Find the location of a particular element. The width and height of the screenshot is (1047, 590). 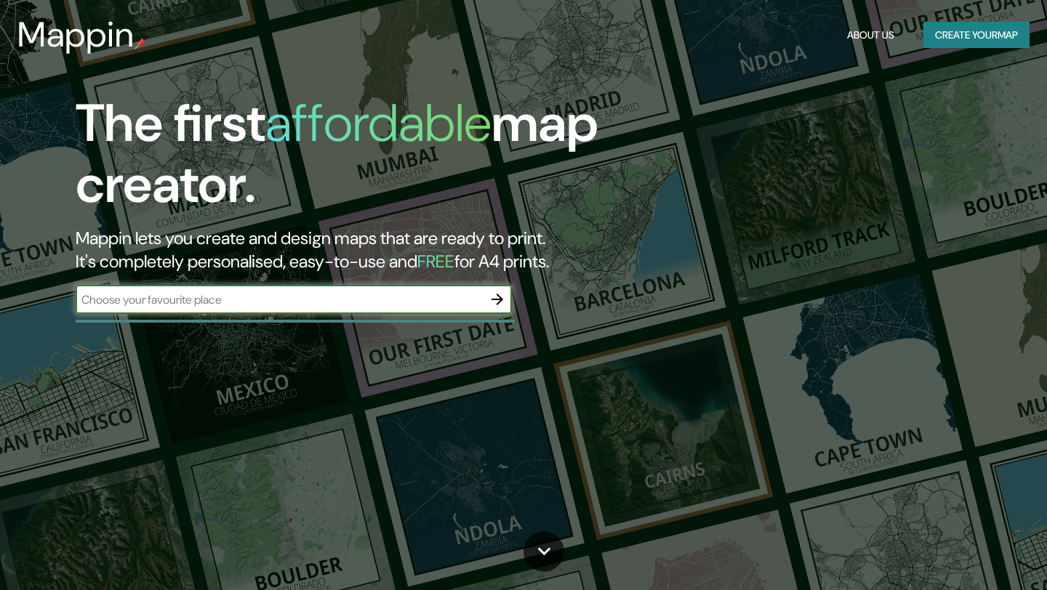

button: About Us is located at coordinates (870, 35).